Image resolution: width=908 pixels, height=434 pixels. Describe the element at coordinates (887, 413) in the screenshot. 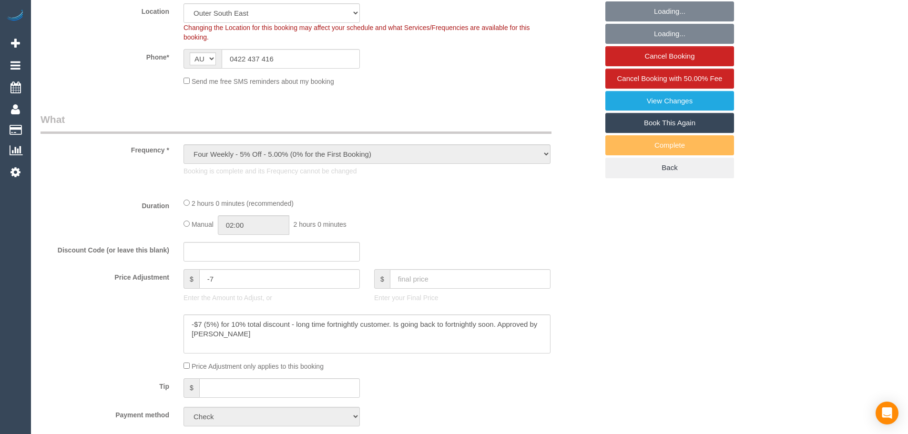

I see `div: Open Intercom Messenger` at that location.